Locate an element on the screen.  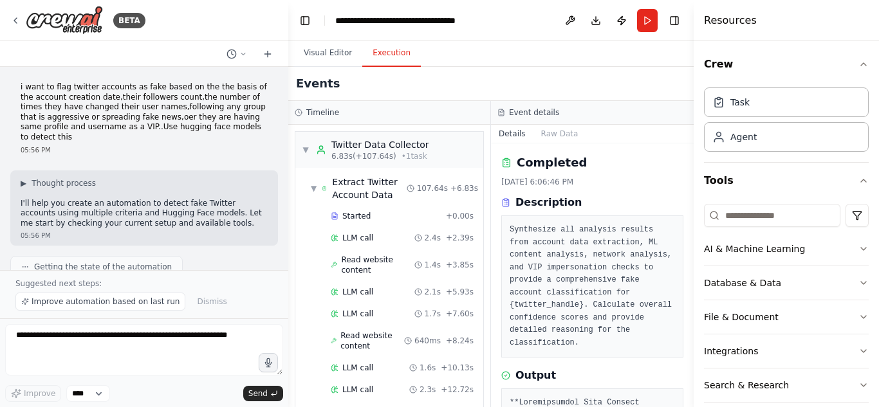
span: Improve automation based on last run is located at coordinates (106, 302).